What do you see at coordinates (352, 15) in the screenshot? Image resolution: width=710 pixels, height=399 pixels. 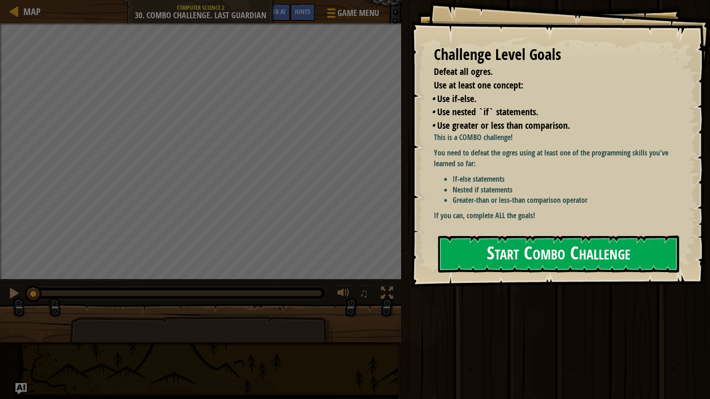 I see `button: Game Menu` at bounding box center [352, 15].